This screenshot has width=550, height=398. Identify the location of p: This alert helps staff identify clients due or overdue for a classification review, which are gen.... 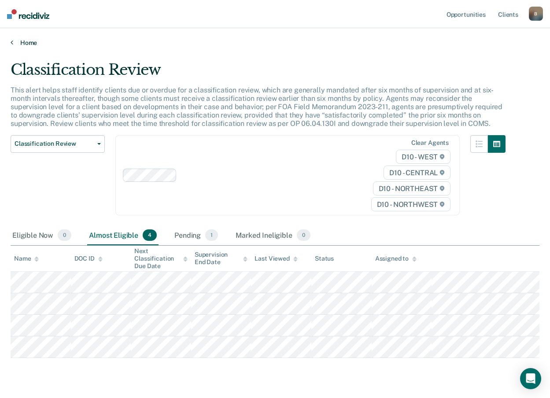
(256, 107).